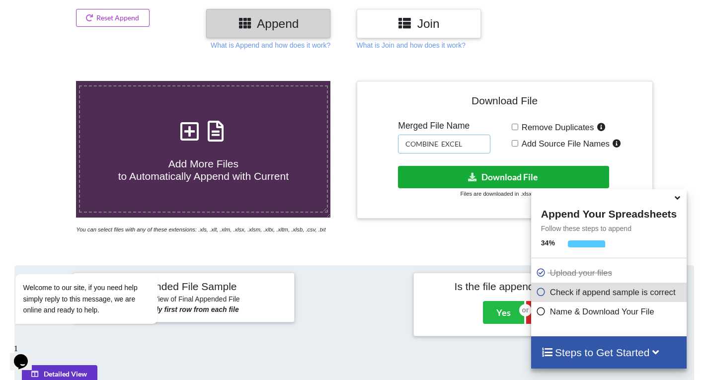 The height and width of the screenshot is (380, 708). What do you see at coordinates (411, 45) in the screenshot?
I see `p: What is Join and how does it work?` at bounding box center [411, 45].